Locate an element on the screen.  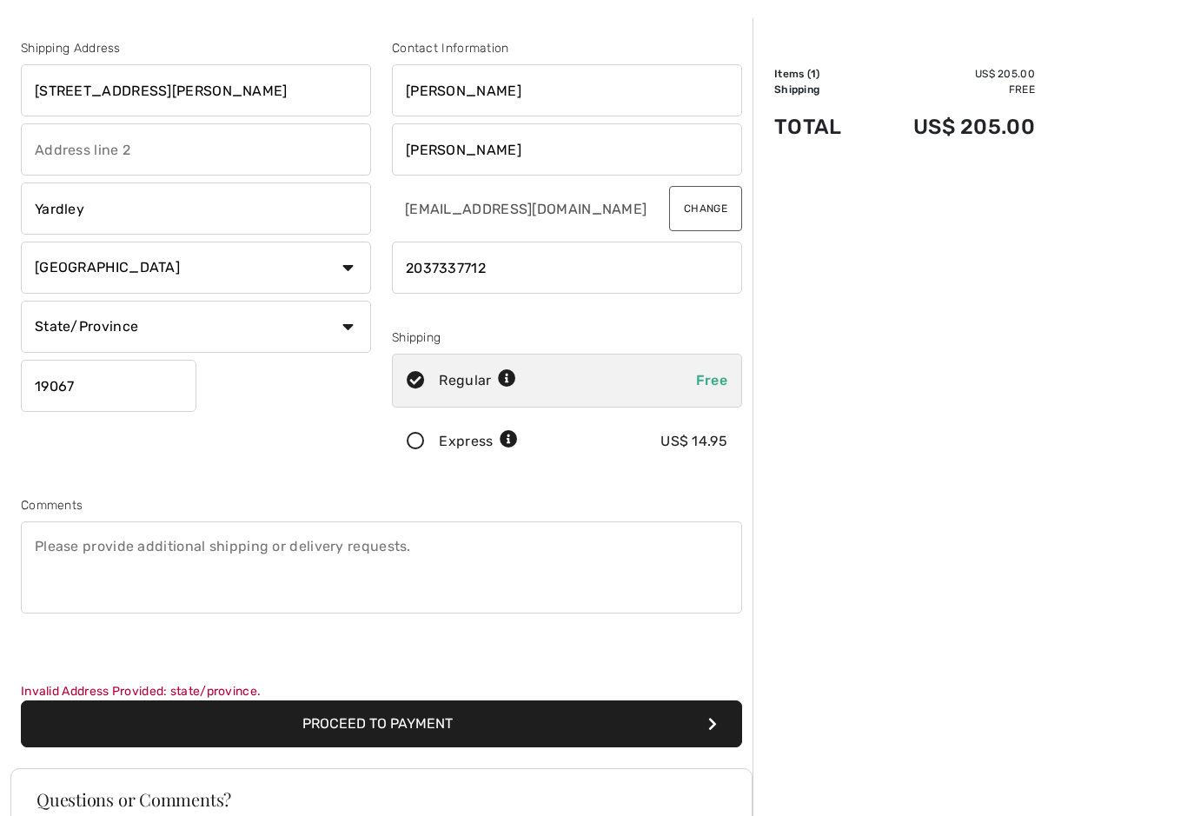
div: Contact Information is located at coordinates (567, 48).